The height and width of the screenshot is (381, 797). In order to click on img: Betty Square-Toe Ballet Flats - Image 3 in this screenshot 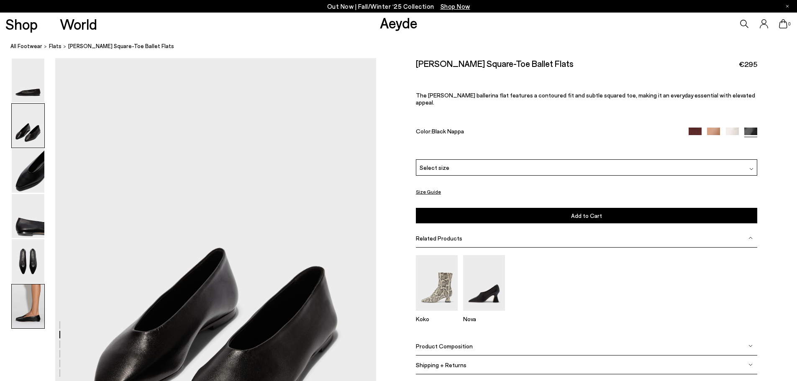, I will do `click(28, 171)`.